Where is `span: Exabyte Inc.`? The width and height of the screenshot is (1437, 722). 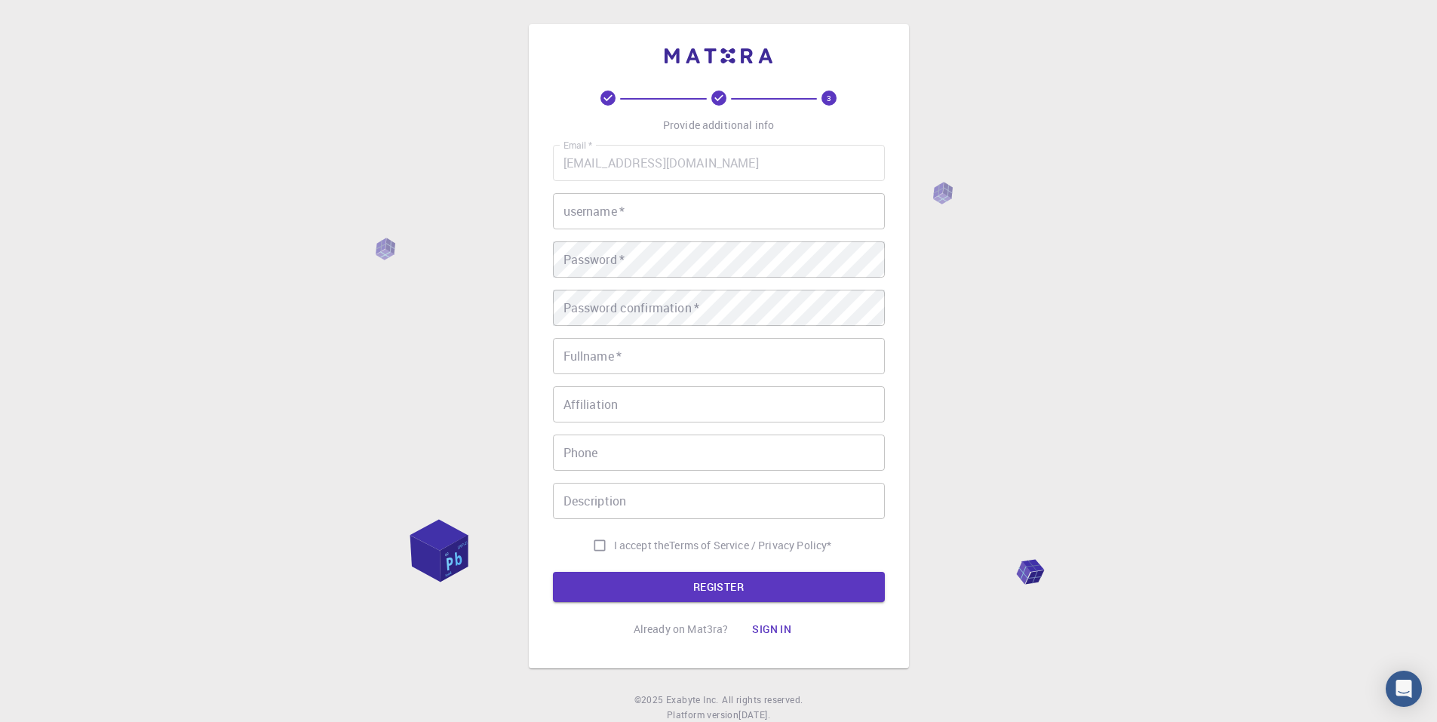
span: Exabyte Inc. is located at coordinates (693, 699).